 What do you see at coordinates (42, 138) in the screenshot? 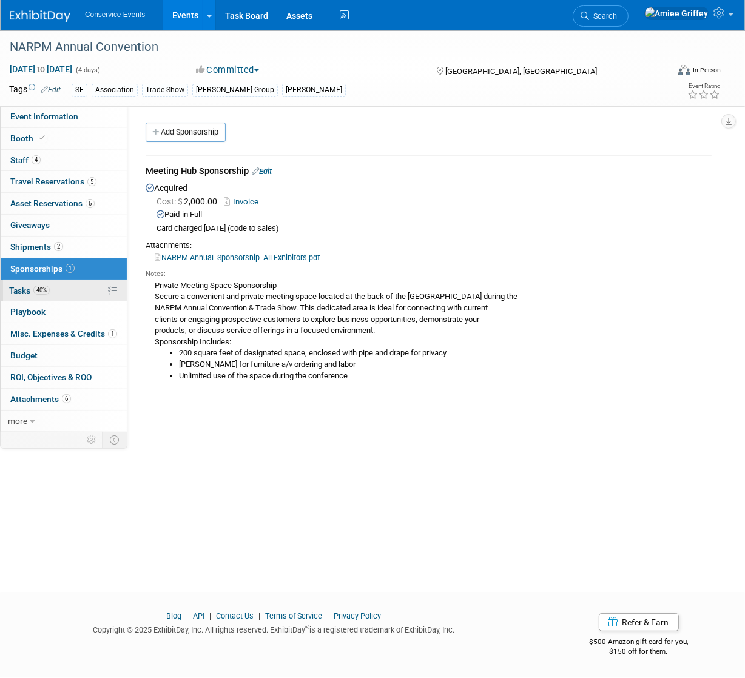
I see `i: Booth reservation complete` at bounding box center [42, 138].